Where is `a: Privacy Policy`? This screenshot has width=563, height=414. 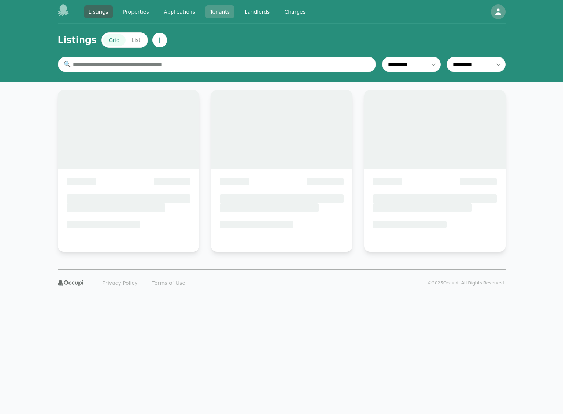 a: Privacy Policy is located at coordinates (120, 283).